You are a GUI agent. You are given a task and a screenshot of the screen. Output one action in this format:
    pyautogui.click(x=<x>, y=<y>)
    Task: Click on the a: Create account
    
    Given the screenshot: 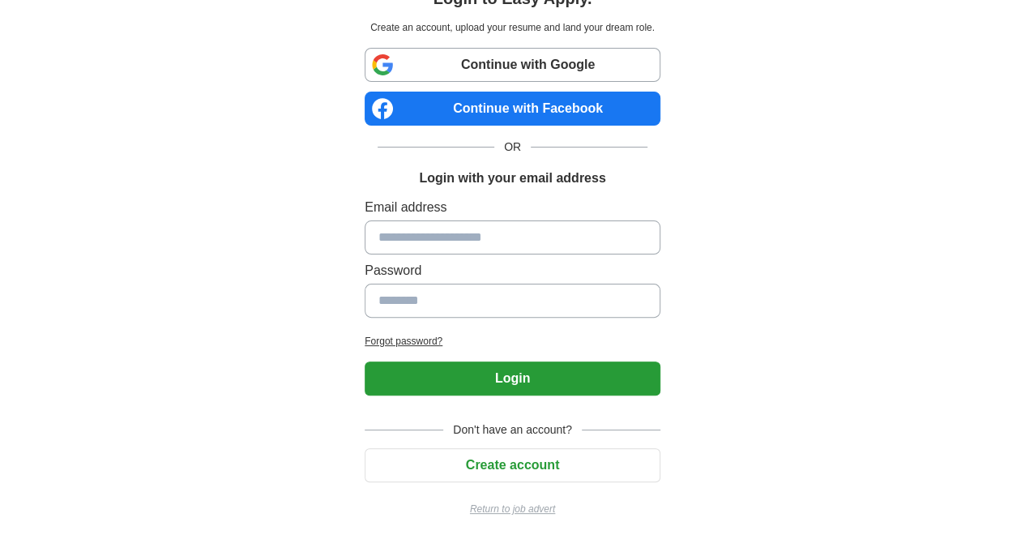 What is the action you would take?
    pyautogui.click(x=512, y=464)
    